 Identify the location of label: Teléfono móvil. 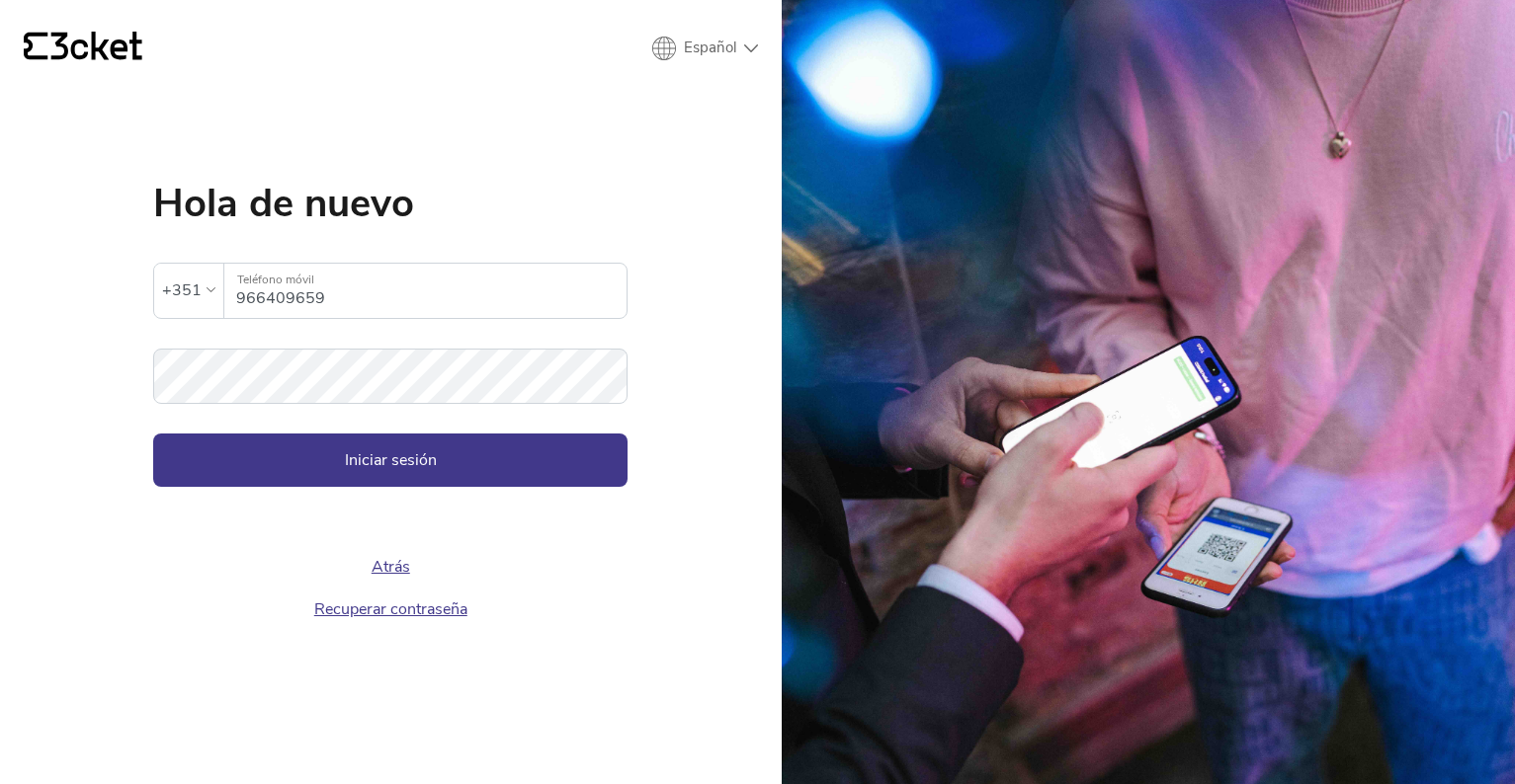
(425, 280).